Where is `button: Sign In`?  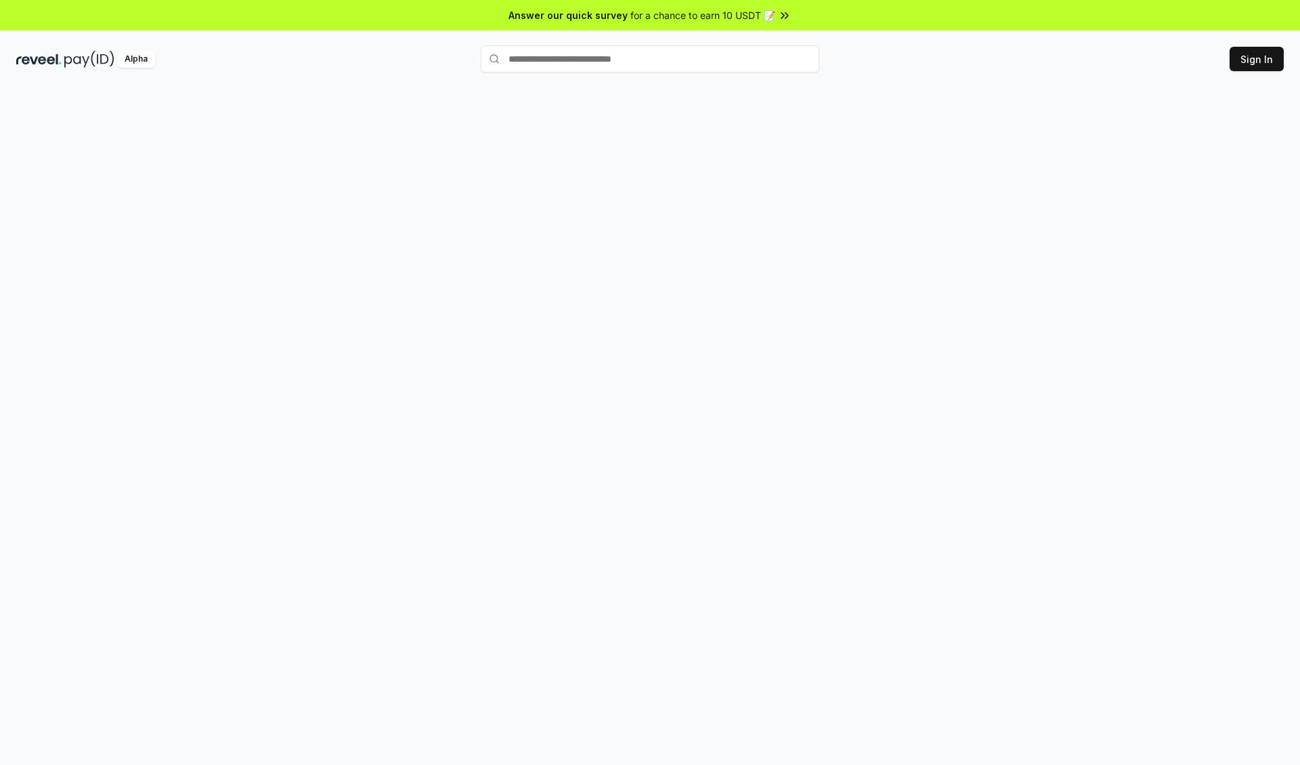
button: Sign In is located at coordinates (1257, 59).